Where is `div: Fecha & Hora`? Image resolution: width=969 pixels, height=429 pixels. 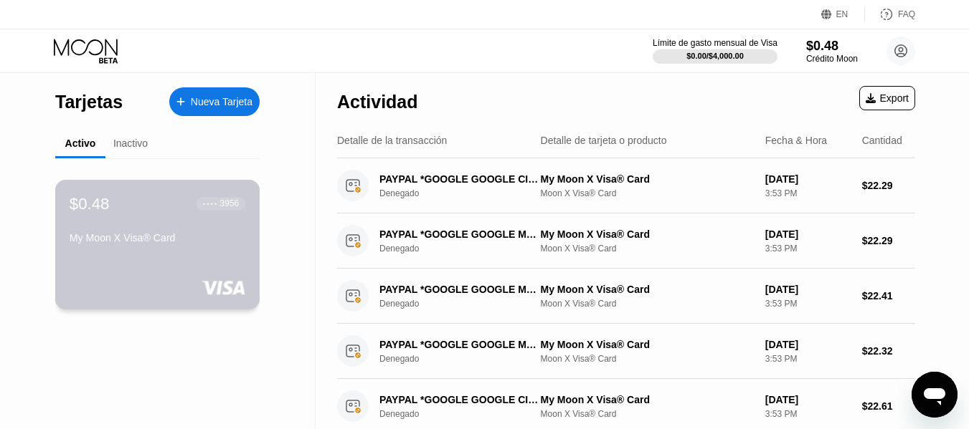
div: Fecha & Hora is located at coordinates (796, 141).